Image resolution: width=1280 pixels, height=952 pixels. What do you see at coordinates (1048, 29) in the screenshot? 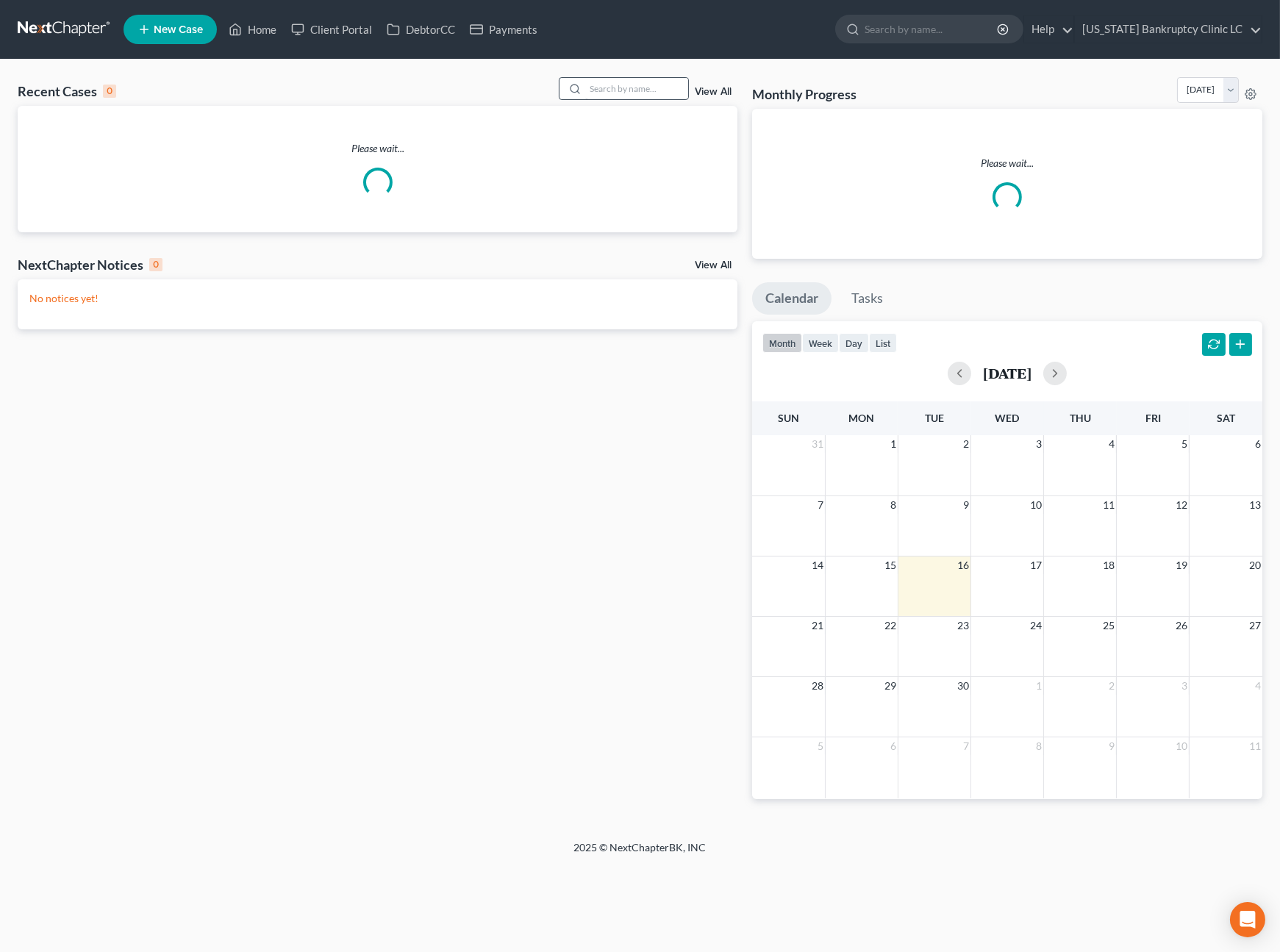
I see `a: Help` at bounding box center [1048, 29].